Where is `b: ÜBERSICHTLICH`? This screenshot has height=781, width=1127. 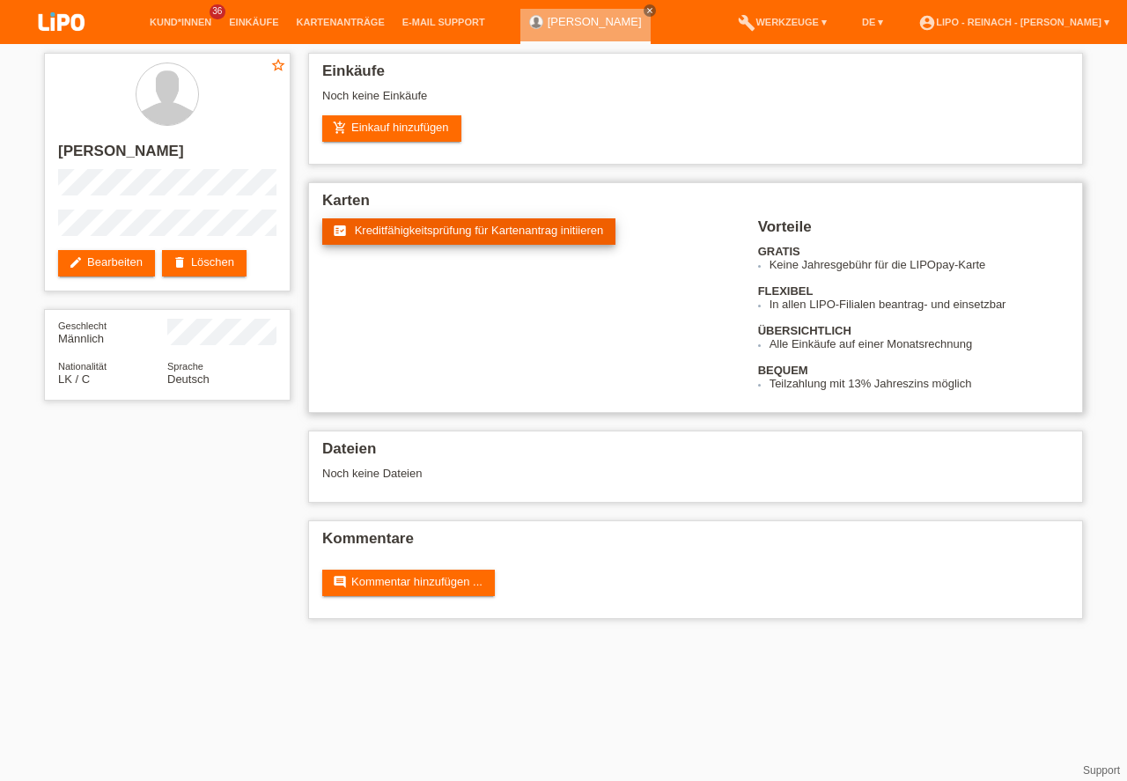
b: ÜBERSICHTLICH is located at coordinates (805, 330).